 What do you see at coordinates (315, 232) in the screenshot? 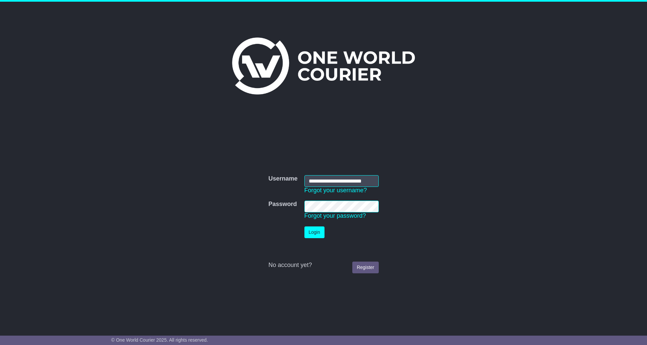
I see `button: Login` at bounding box center [315, 232].